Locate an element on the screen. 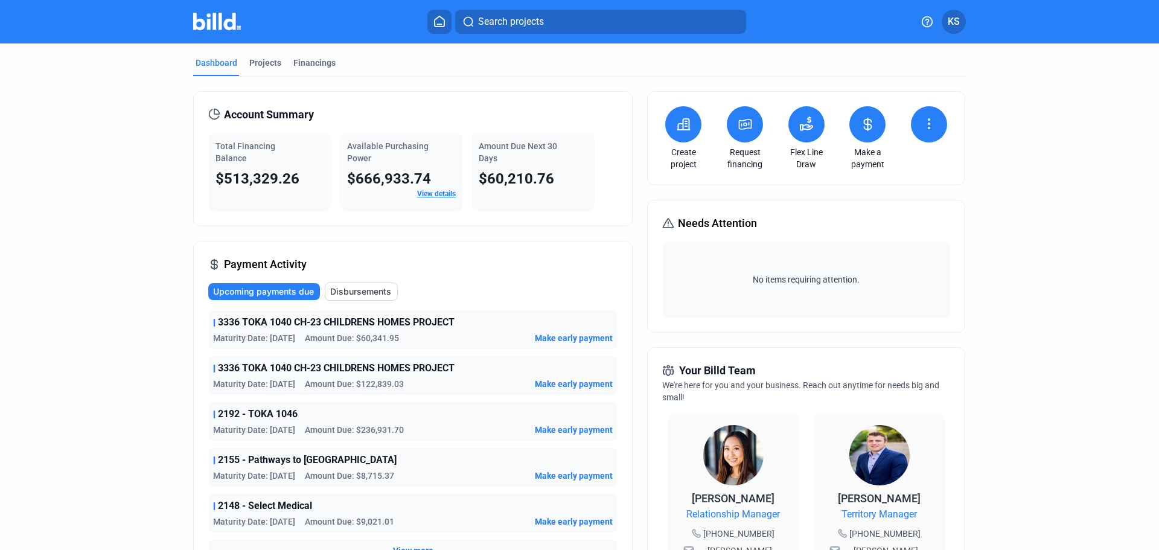  a: Request financing is located at coordinates (745, 158).